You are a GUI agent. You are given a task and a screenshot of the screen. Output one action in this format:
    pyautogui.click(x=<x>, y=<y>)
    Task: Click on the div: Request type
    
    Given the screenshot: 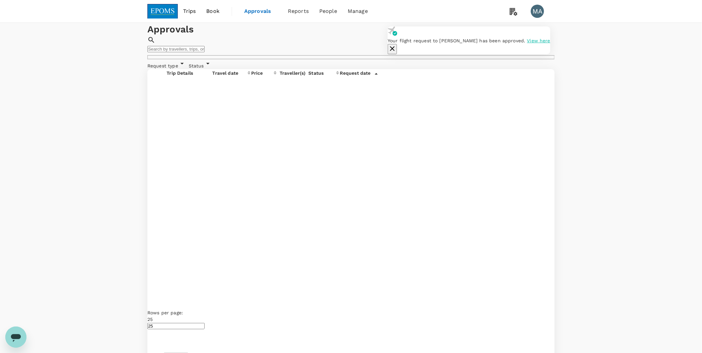 What is the action you would take?
    pyautogui.click(x=167, y=64)
    